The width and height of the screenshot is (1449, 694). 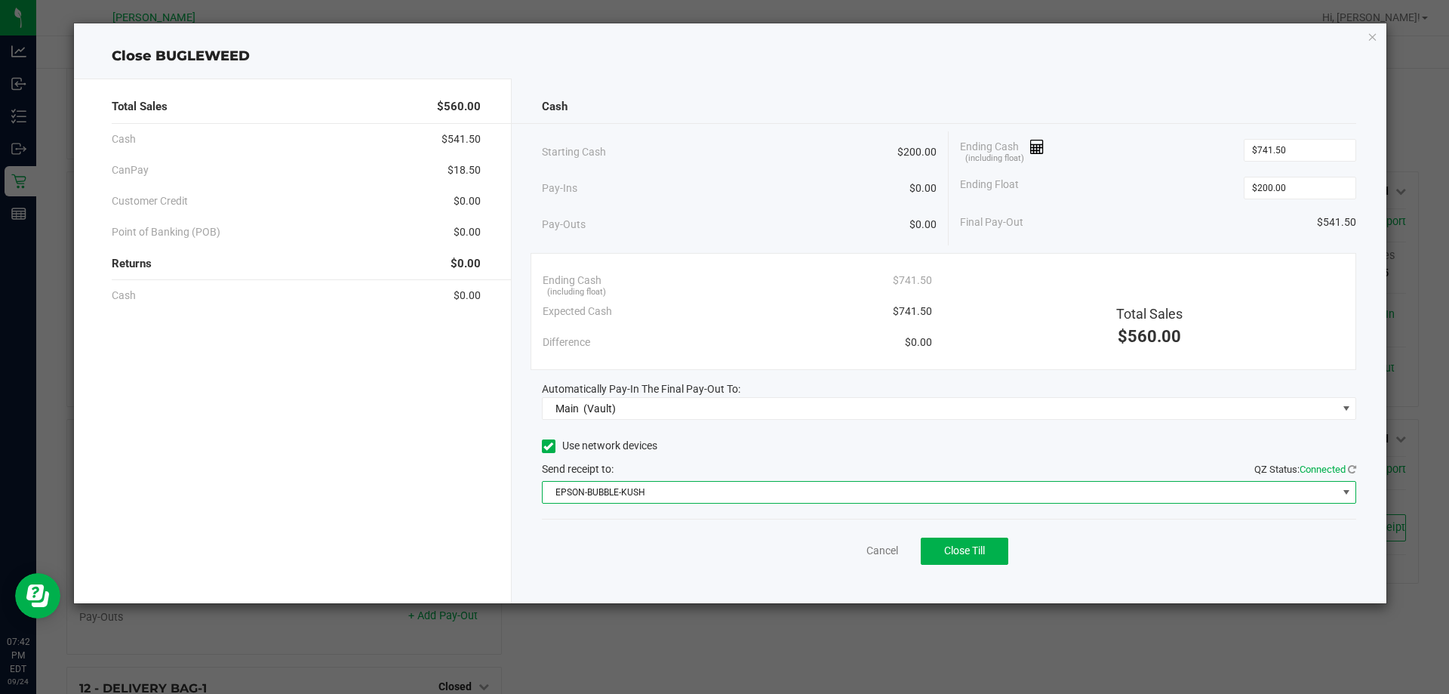 What do you see at coordinates (940, 492) in the screenshot?
I see `span: EPSON-BUBBLE-KUSH` at bounding box center [940, 492].